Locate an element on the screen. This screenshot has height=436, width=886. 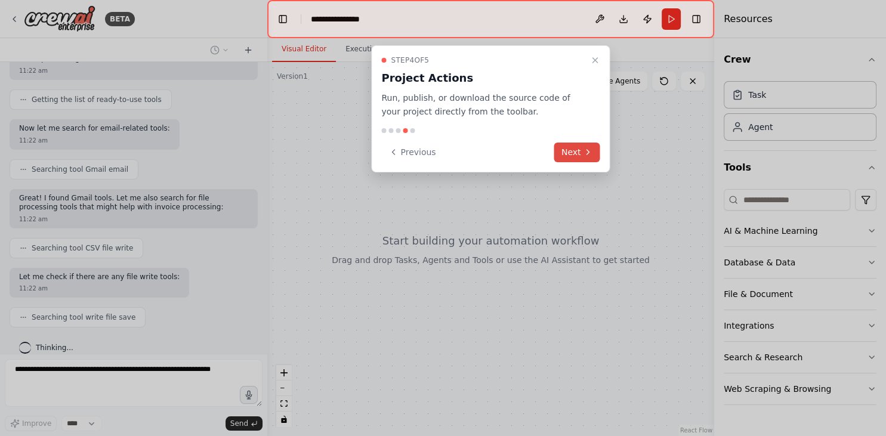
button: Close walkthrough is located at coordinates (595, 60).